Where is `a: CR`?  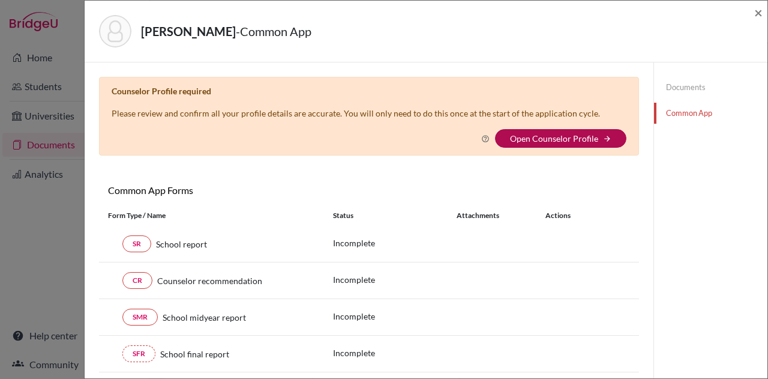 a: CR is located at coordinates (137, 280).